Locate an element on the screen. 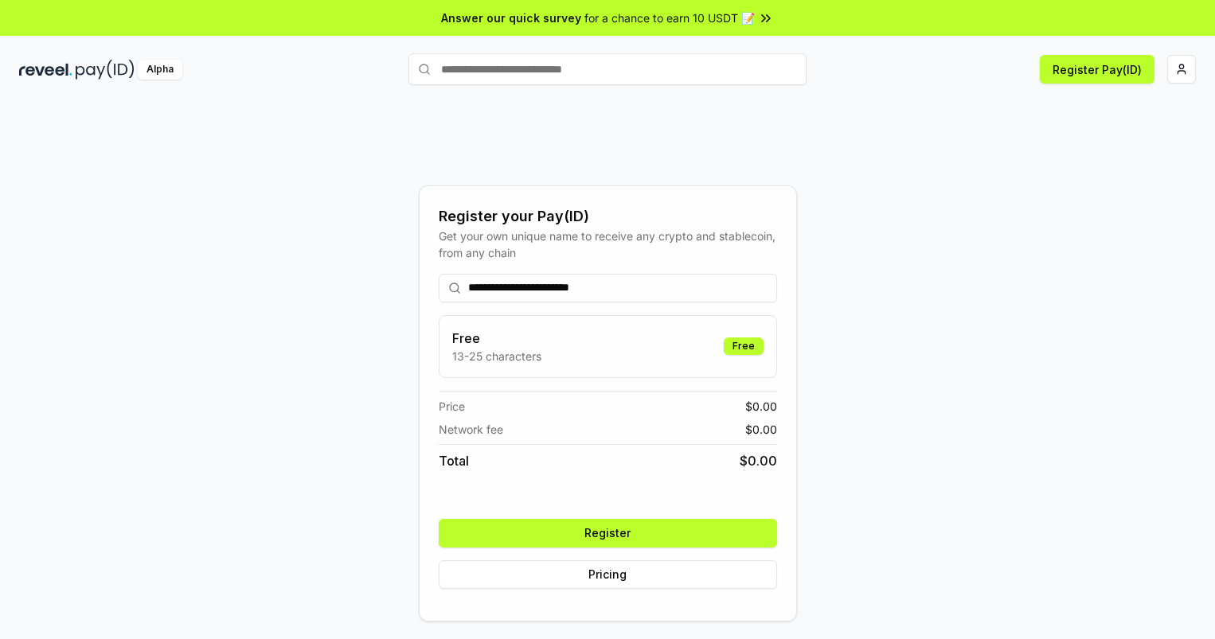 The width and height of the screenshot is (1215, 639). span: Total is located at coordinates (454, 461).